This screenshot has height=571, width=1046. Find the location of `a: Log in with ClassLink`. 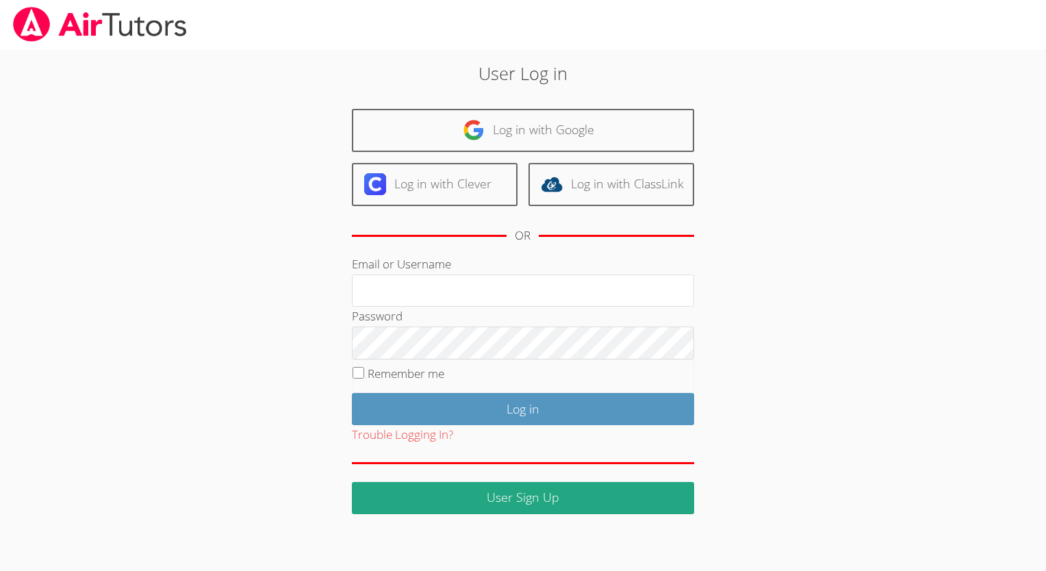

a: Log in with ClassLink is located at coordinates (612, 184).